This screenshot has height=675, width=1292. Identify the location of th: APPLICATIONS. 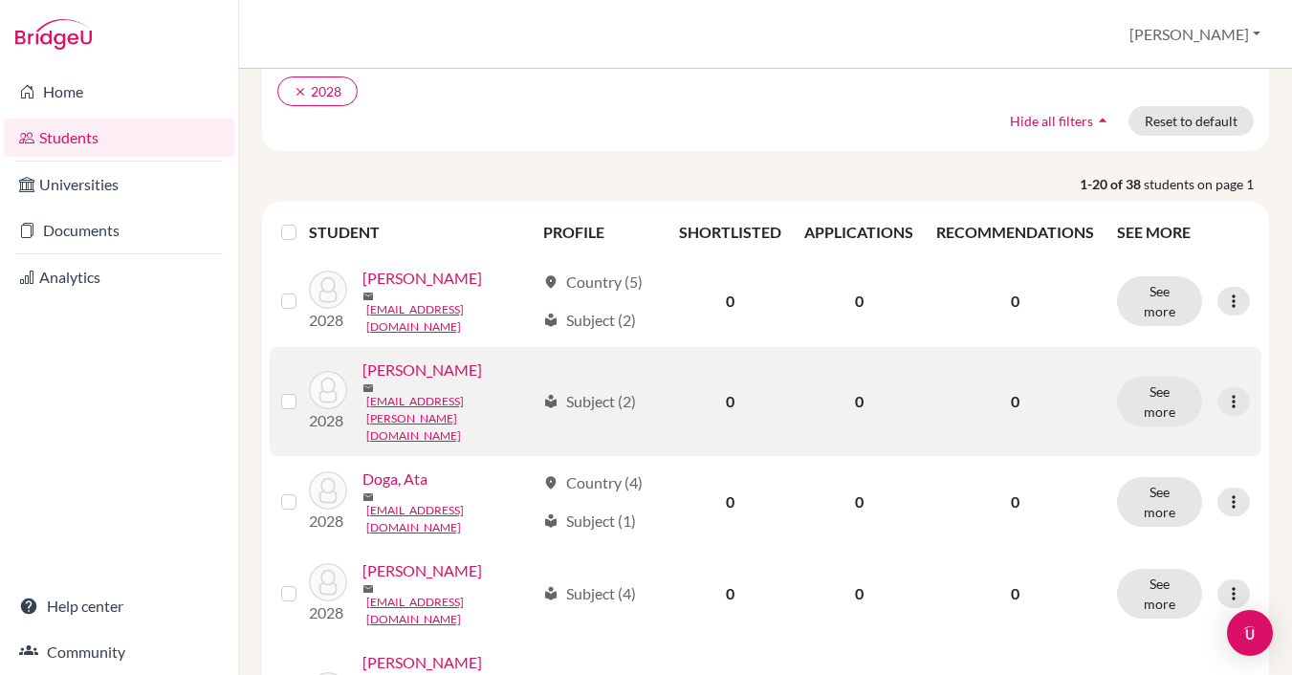
(859, 232).